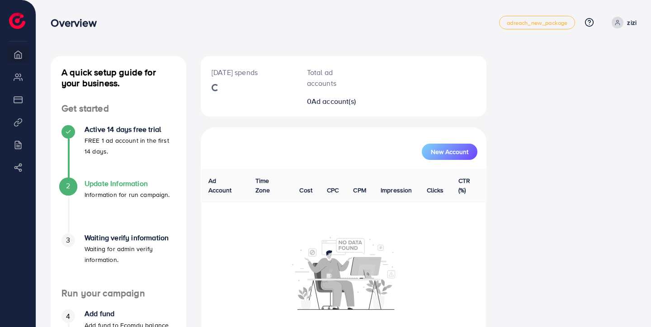  I want to click on span: Time Zone, so click(263, 185).